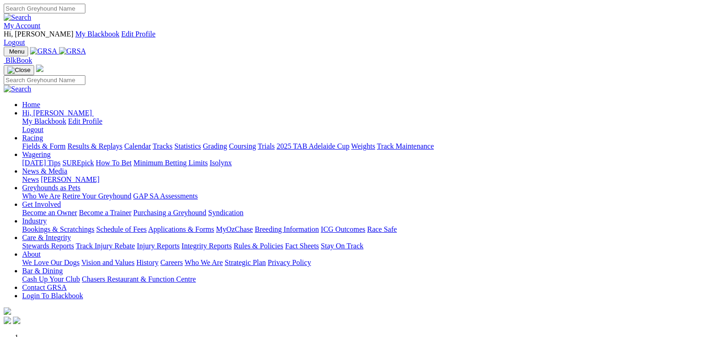 This screenshot has width=702, height=337. I want to click on a: Isolynx, so click(221, 162).